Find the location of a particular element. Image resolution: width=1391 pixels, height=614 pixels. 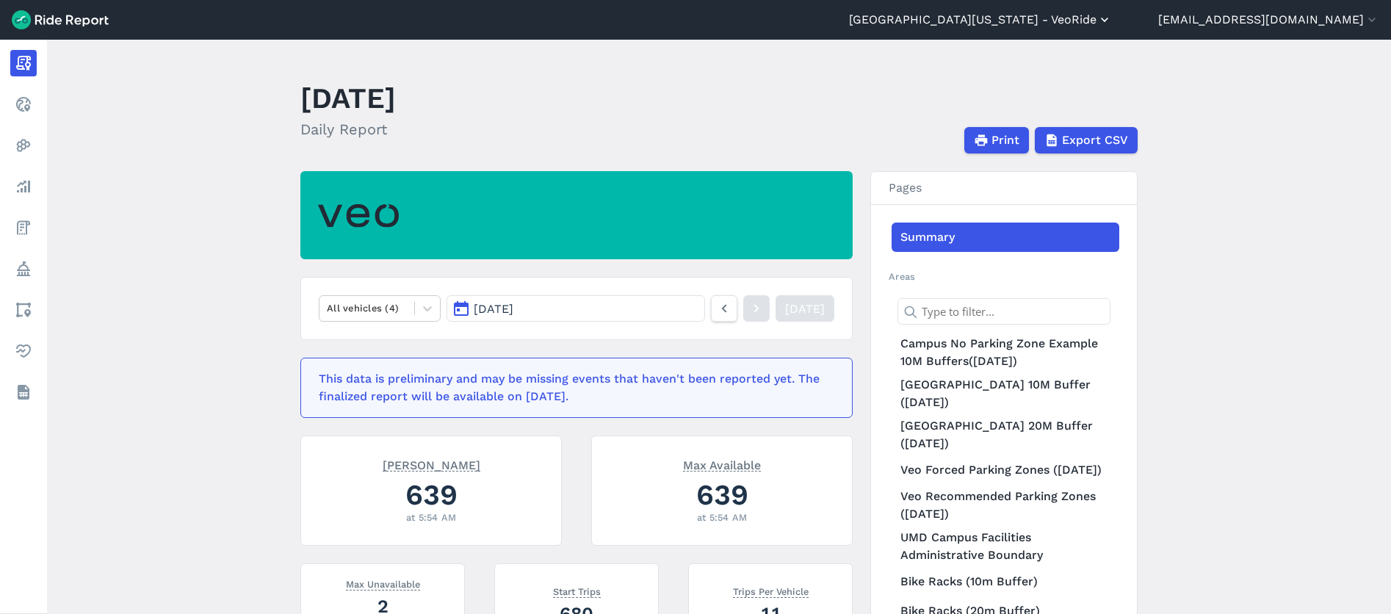

div: This data is preliminary and may be missing events that haven't been reported yet. The finalized ... is located at coordinates (572, 388).